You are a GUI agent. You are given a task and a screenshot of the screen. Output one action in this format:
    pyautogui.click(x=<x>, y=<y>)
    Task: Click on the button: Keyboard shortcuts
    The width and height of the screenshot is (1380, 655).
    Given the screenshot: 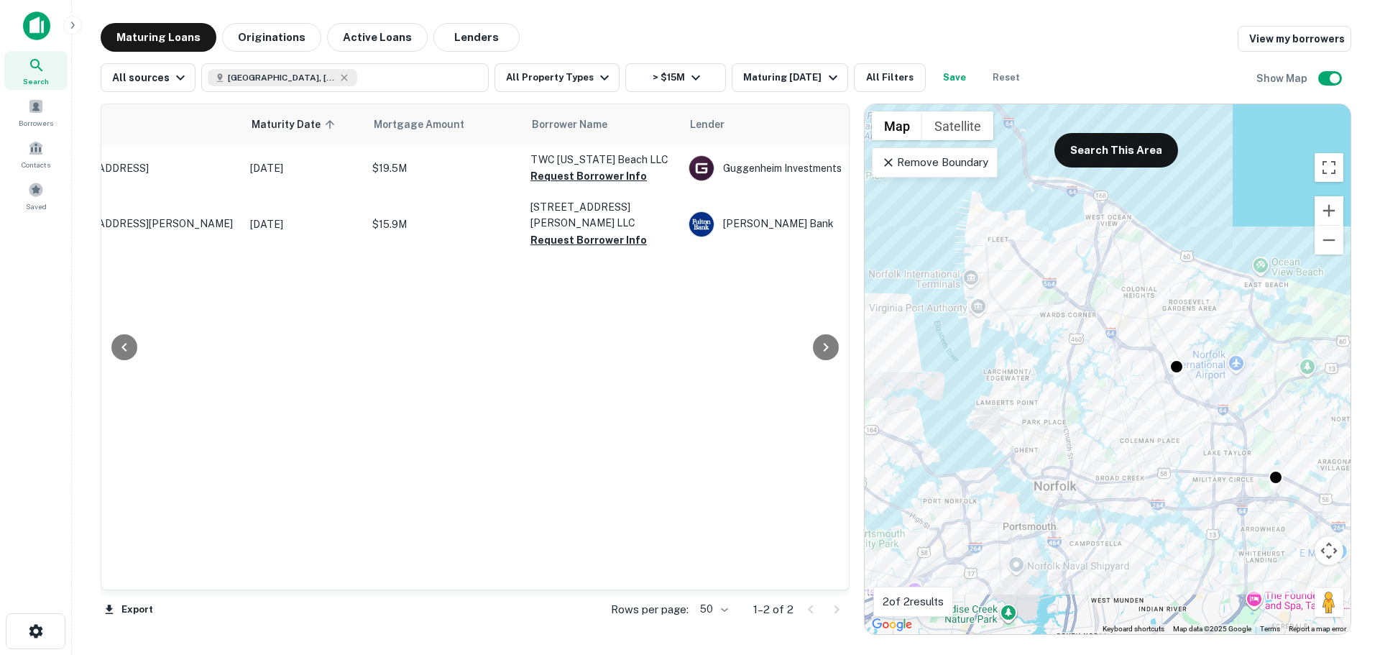 What is the action you would take?
    pyautogui.click(x=1134, y=629)
    